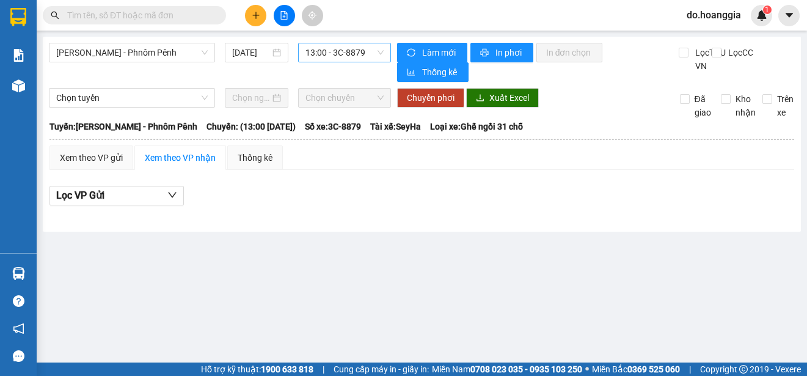 The image size is (807, 376). I want to click on span: bar-chart, so click(412, 73).